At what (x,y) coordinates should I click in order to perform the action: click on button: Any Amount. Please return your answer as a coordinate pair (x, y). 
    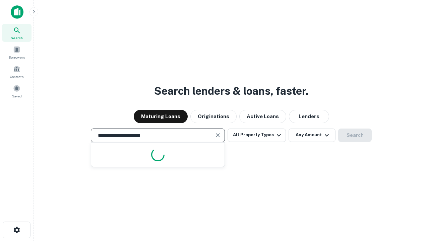
    Looking at the image, I should click on (312, 135).